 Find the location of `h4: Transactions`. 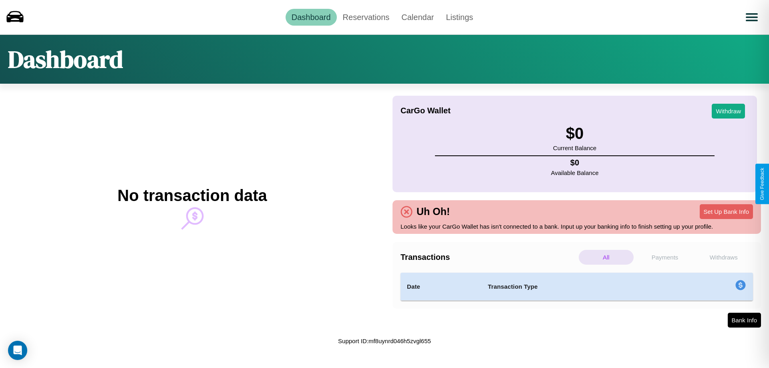

h4: Transactions is located at coordinates (488, 257).